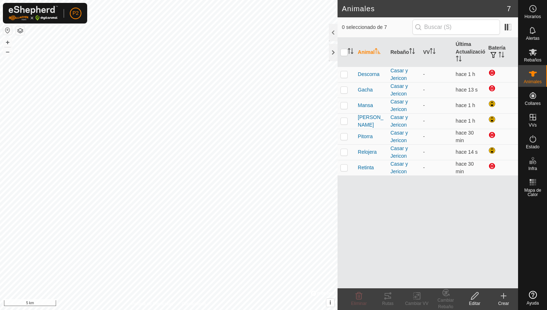 Image resolution: width=547 pixels, height=310 pixels. Describe the element at coordinates (416, 303) in the screenshot. I see `div: Cambiar VV` at that location.